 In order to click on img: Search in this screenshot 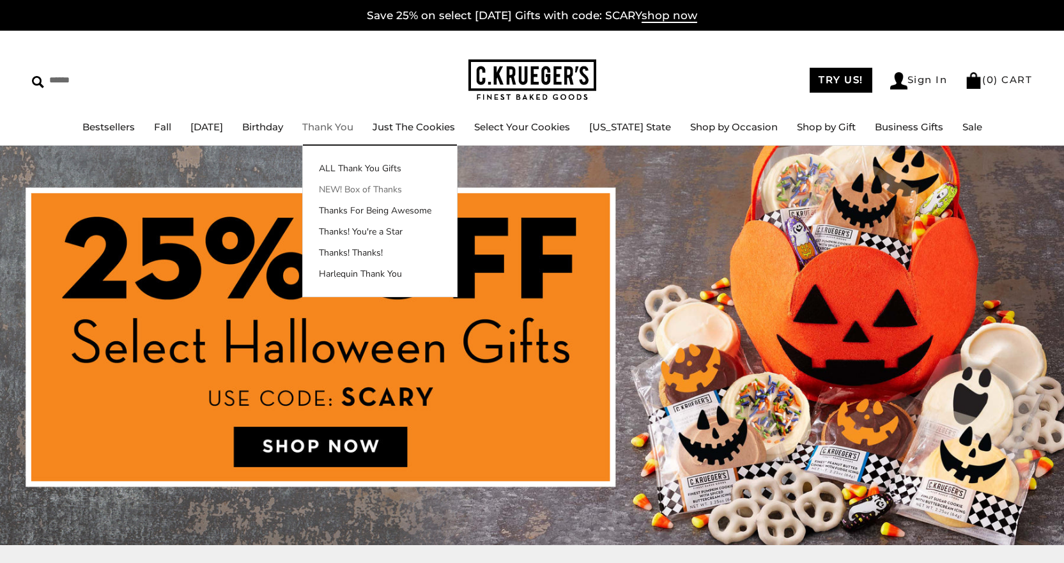, I will do `click(38, 82)`.